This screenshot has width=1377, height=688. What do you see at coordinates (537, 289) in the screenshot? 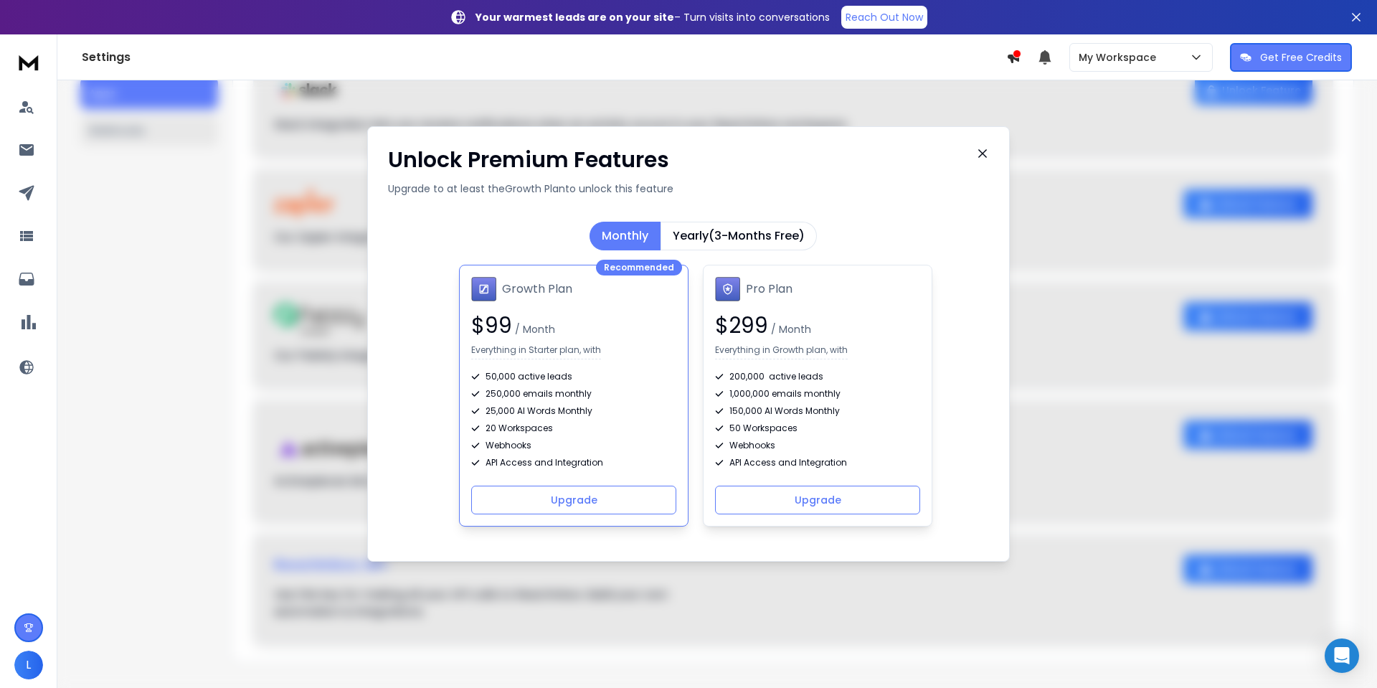
I see `h1: Growth Plan` at bounding box center [537, 289].